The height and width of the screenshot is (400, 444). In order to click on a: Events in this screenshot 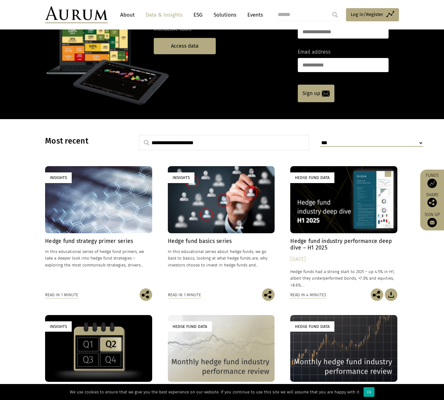, I will do `click(254, 15)`.